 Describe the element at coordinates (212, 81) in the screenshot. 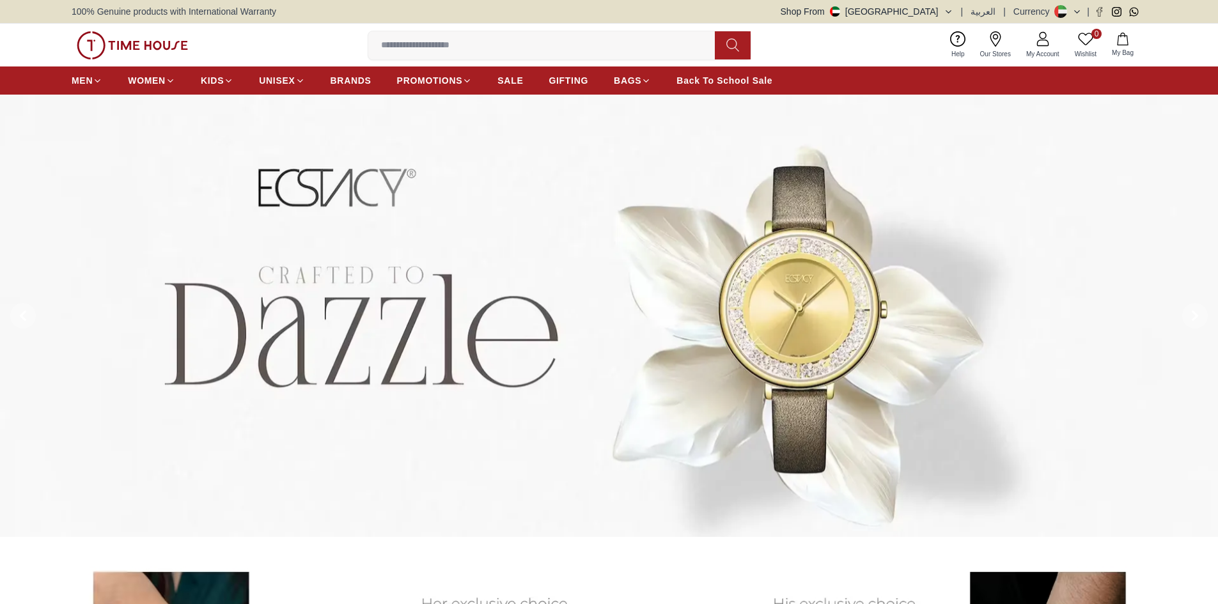

I see `span: KIDS` at that location.